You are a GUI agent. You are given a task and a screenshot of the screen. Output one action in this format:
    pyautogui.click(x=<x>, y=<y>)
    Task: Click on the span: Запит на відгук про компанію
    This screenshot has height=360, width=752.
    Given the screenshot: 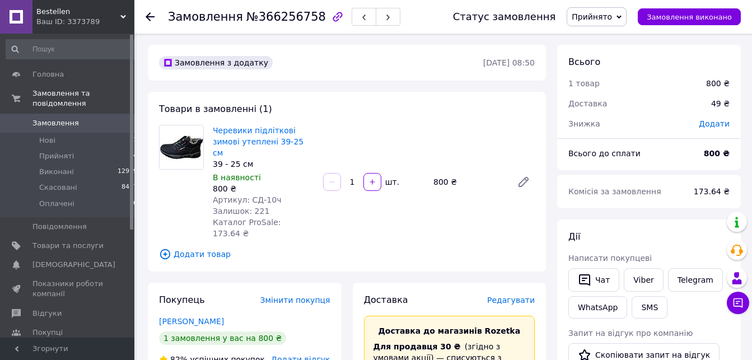 What is the action you would take?
    pyautogui.click(x=631, y=333)
    